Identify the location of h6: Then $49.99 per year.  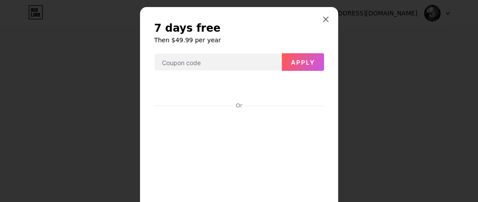
(239, 40).